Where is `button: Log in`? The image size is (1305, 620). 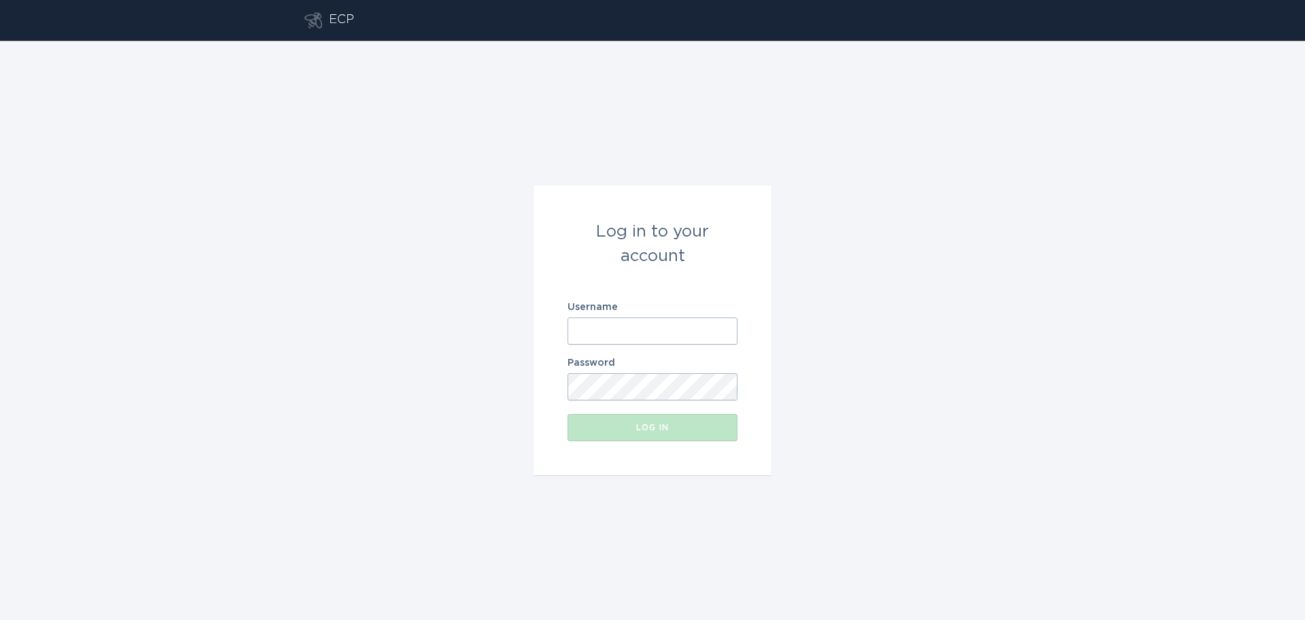 button: Log in is located at coordinates (652, 427).